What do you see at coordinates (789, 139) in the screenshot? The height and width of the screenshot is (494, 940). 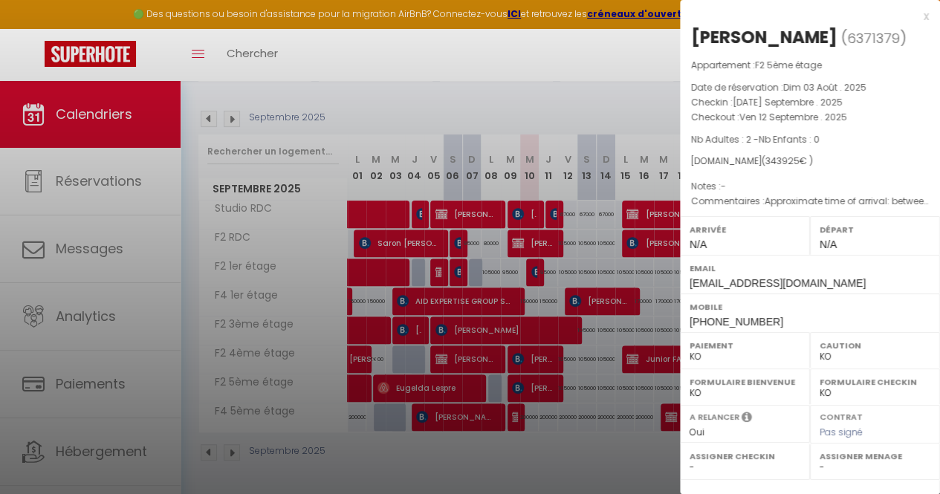 I see `span: Nb Enfants : 0` at bounding box center [789, 139].